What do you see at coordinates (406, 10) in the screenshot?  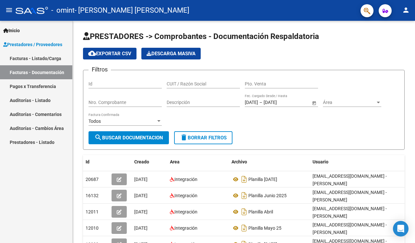 I see `mat-icon: person` at bounding box center [406, 10].